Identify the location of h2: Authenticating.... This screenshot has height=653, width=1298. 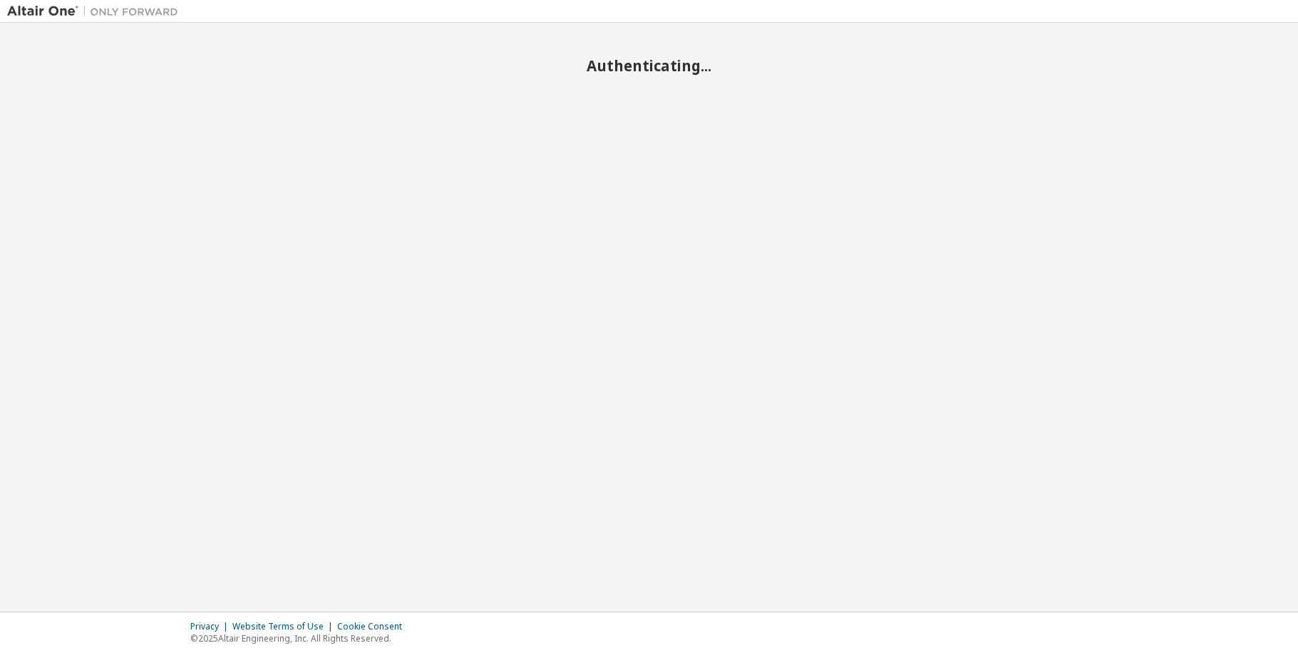
(649, 66).